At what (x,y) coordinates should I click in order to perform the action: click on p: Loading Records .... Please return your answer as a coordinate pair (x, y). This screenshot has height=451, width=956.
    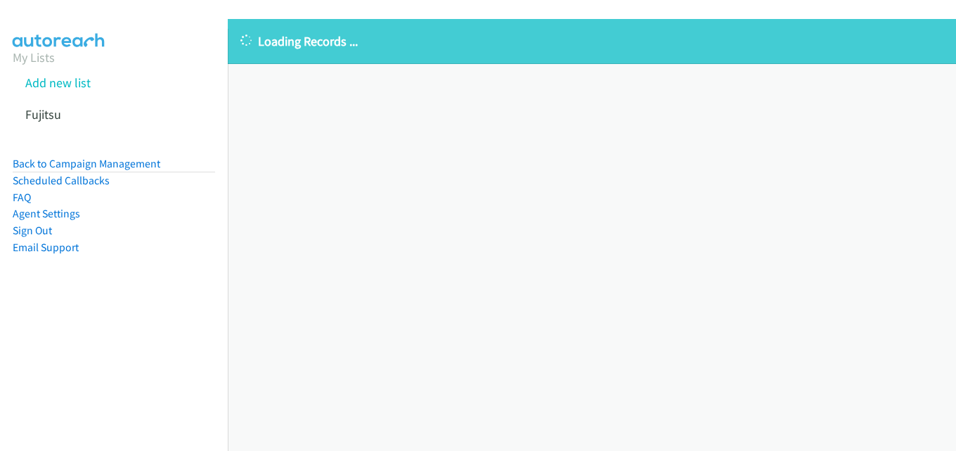
    Looking at the image, I should click on (592, 41).